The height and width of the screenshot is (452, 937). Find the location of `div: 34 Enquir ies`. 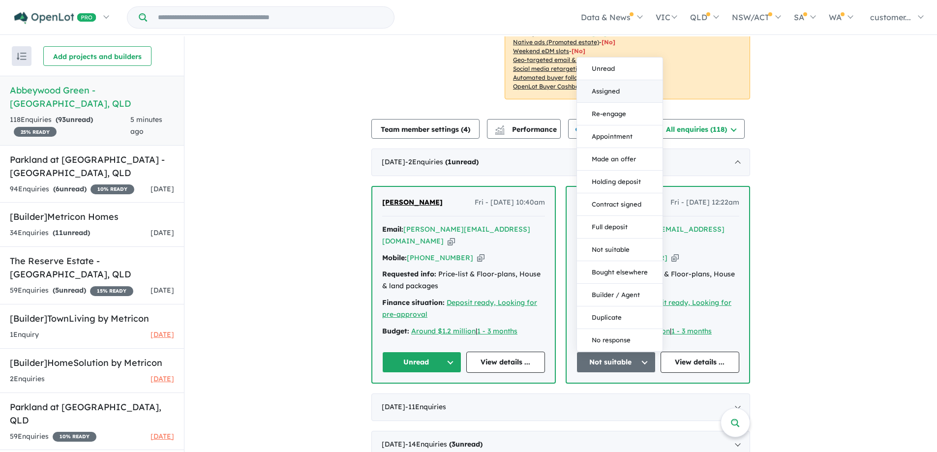

div: 34 Enquir ies is located at coordinates (50, 233).